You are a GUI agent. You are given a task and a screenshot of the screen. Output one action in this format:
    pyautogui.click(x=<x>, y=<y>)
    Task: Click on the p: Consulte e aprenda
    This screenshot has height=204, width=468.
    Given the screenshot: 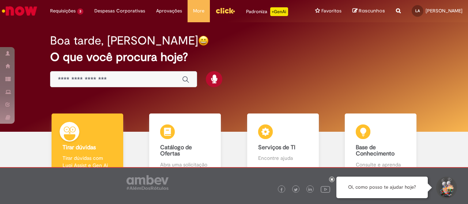 What is the action you would take?
    pyautogui.click(x=381, y=165)
    